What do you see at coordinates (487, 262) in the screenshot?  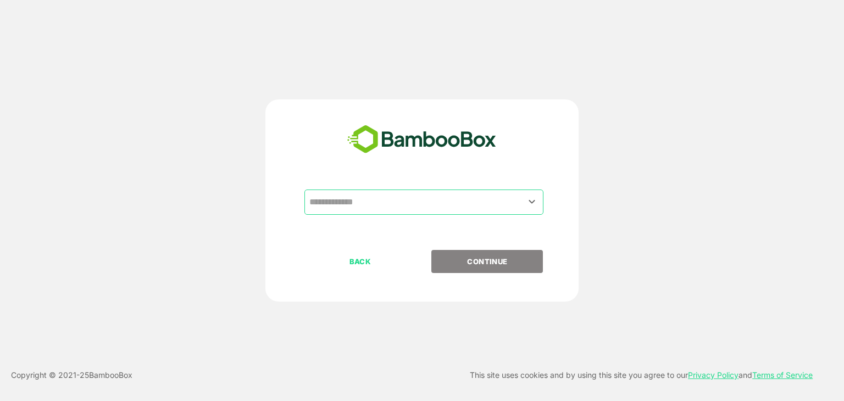 I see `p: CONTINUE` at bounding box center [487, 262].